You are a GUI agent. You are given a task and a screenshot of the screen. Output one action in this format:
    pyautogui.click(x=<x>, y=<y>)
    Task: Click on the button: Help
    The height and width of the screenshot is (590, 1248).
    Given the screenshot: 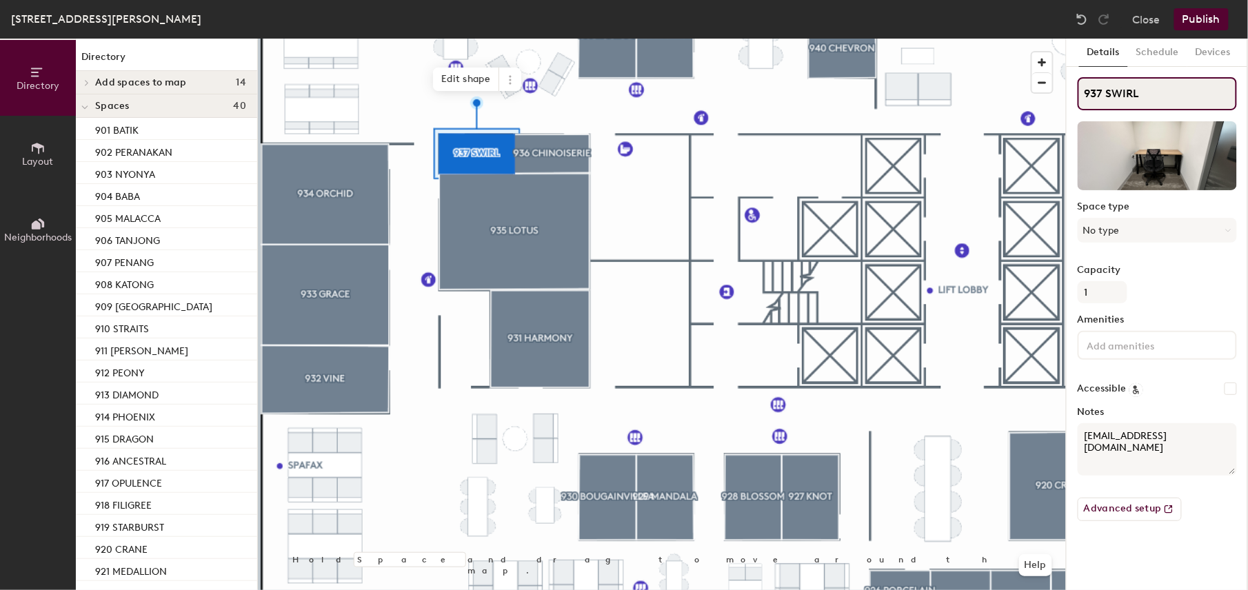 What is the action you would take?
    pyautogui.click(x=1036, y=566)
    